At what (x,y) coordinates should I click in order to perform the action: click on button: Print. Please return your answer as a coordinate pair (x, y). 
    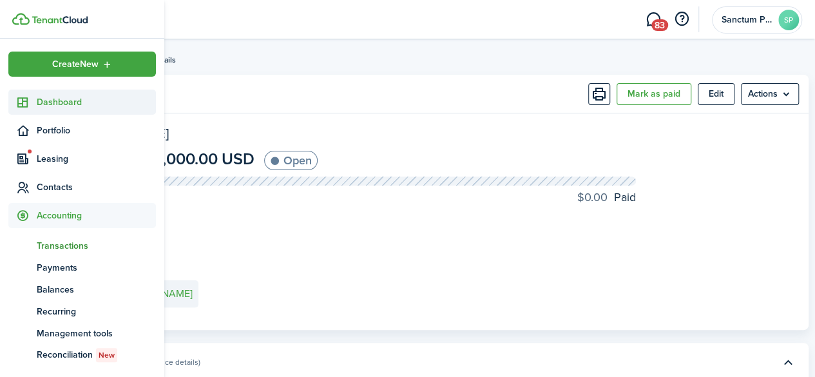
    Looking at the image, I should click on (599, 94).